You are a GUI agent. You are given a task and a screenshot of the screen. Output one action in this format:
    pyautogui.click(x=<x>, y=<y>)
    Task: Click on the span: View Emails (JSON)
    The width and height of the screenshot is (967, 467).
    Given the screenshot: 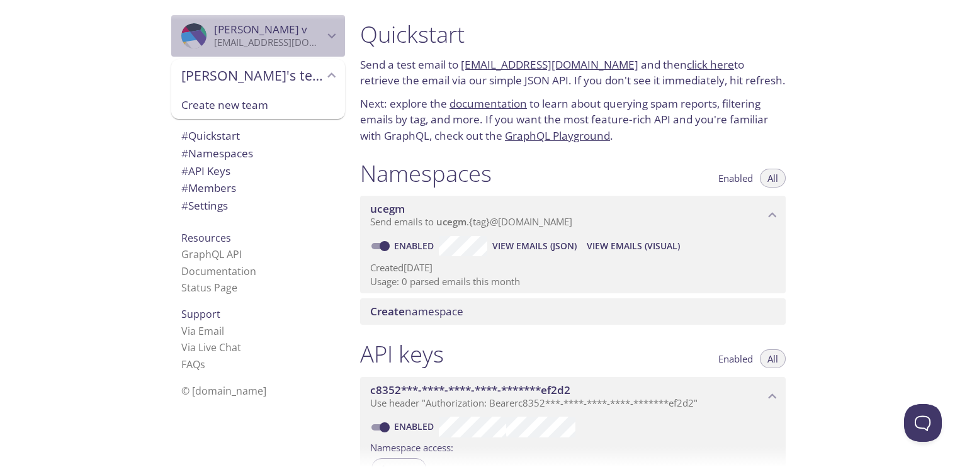 What is the action you would take?
    pyautogui.click(x=534, y=246)
    